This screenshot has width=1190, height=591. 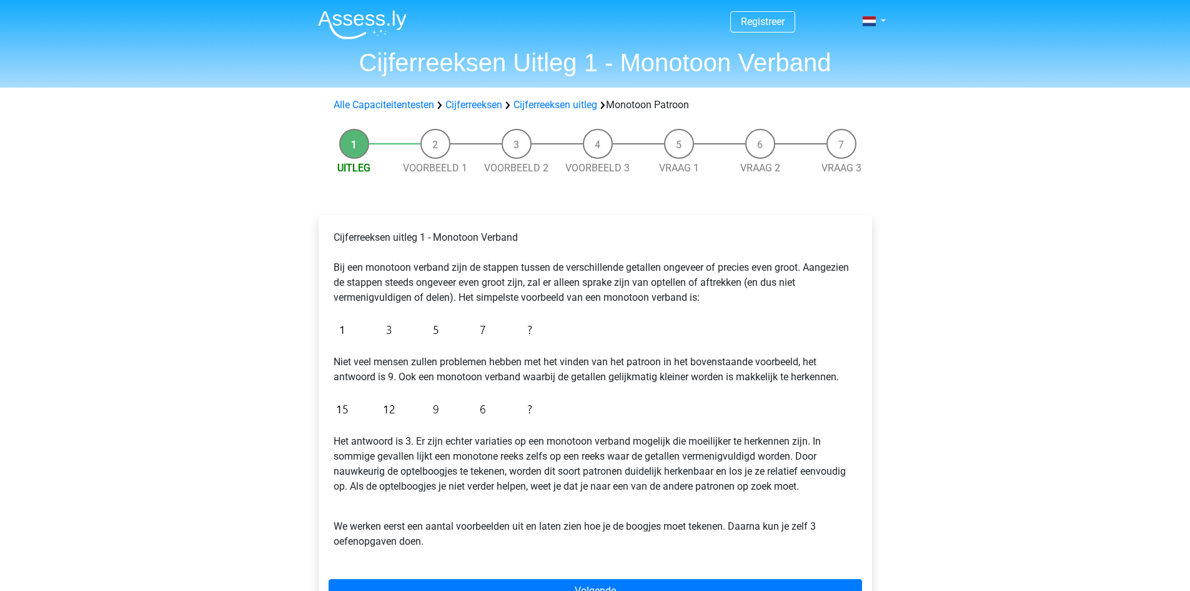 What do you see at coordinates (436, 329) in the screenshot?
I see `img: Figure sequences Example 1.png` at bounding box center [436, 329].